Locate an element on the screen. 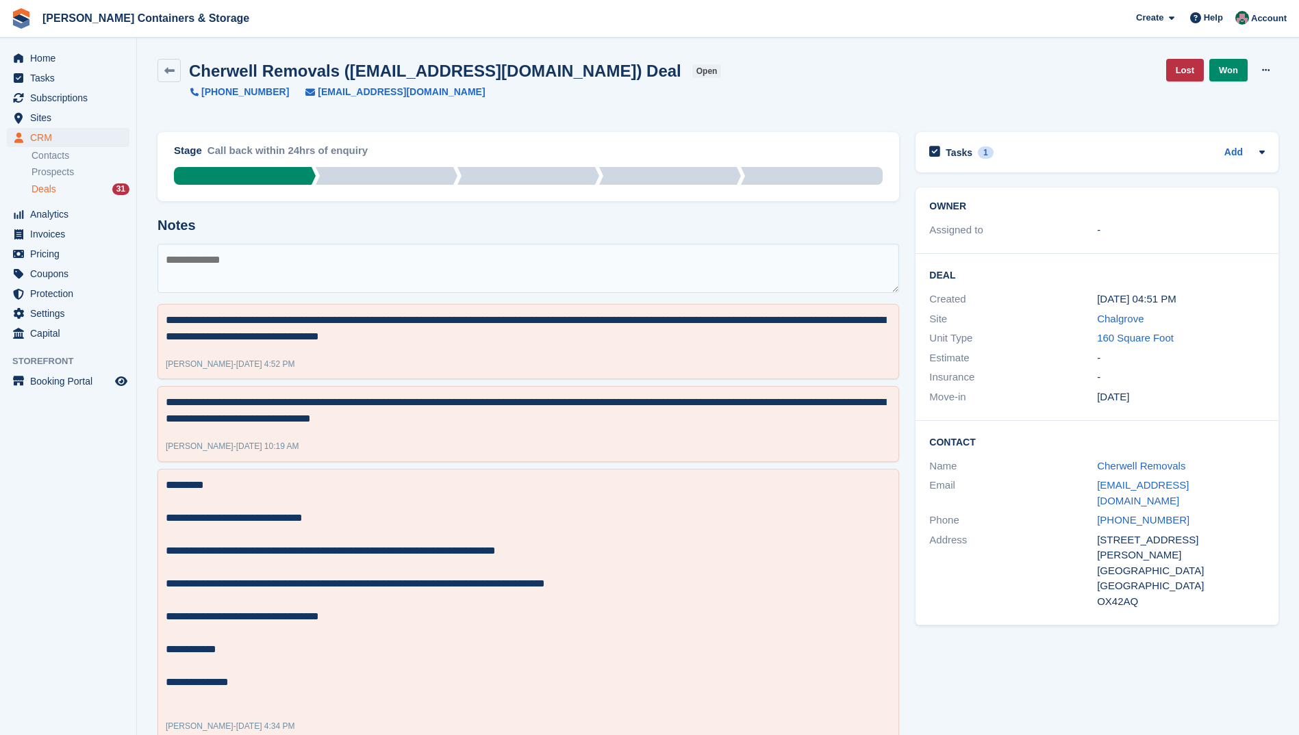  span: Coupons is located at coordinates (71, 274).